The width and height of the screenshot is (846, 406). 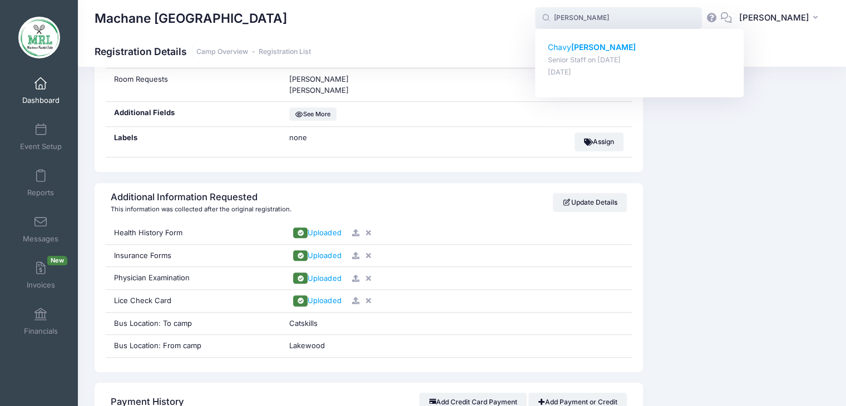 What do you see at coordinates (57, 260) in the screenshot?
I see `span: New` at bounding box center [57, 260].